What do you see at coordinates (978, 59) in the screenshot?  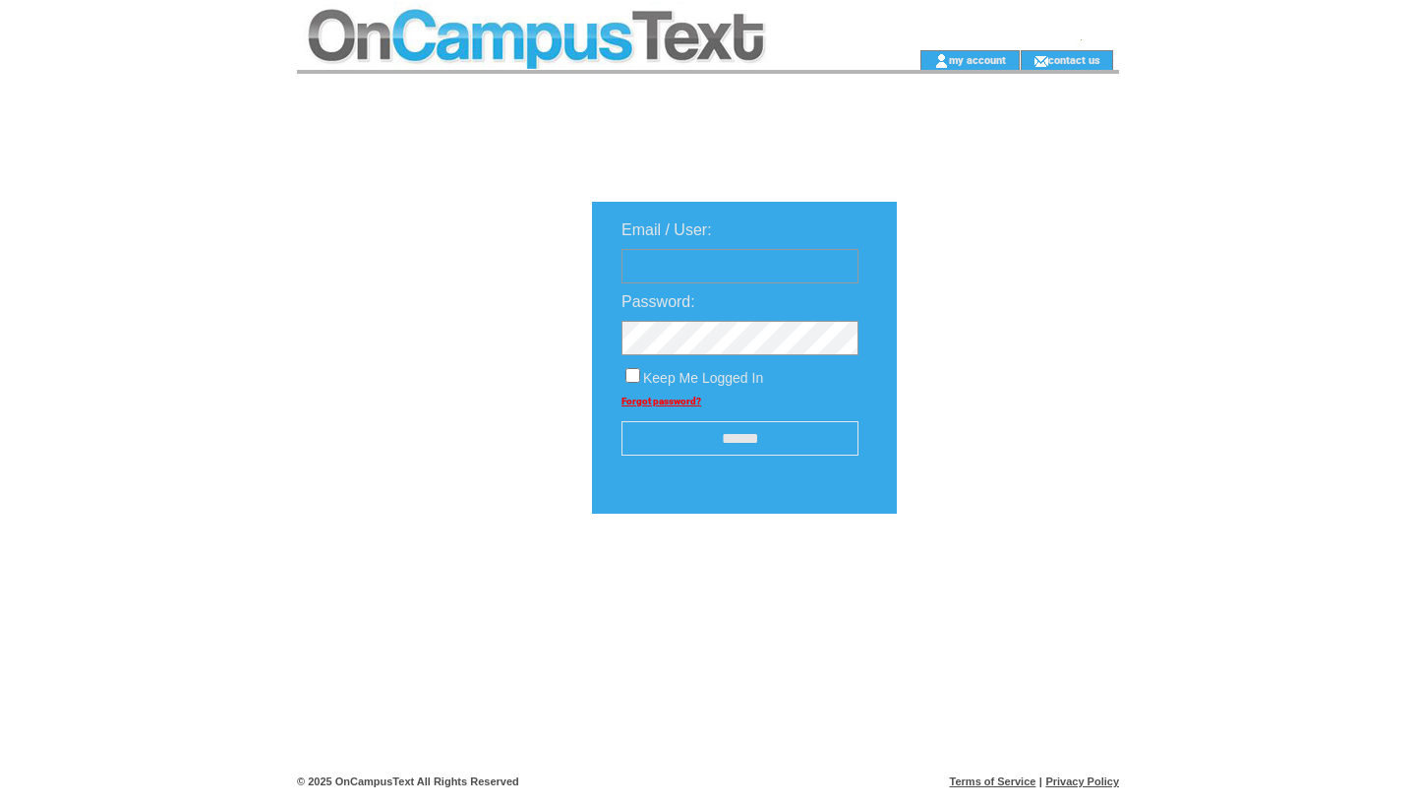 I see `a: my account` at bounding box center [978, 59].